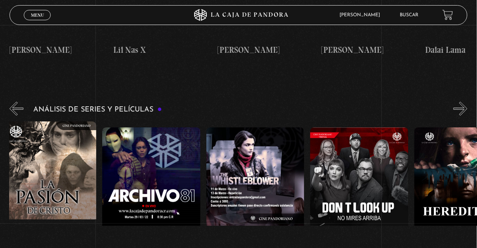 The height and width of the screenshot is (248, 477). Describe the element at coordinates (409, 15) in the screenshot. I see `a: Buscar` at that location.